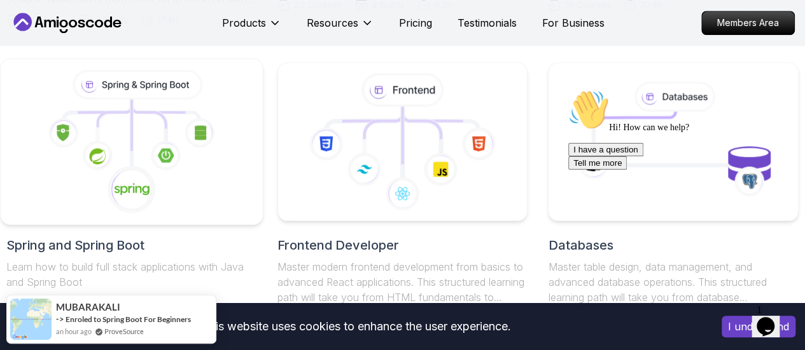  Describe the element at coordinates (573, 23) in the screenshot. I see `a: For Business` at that location.